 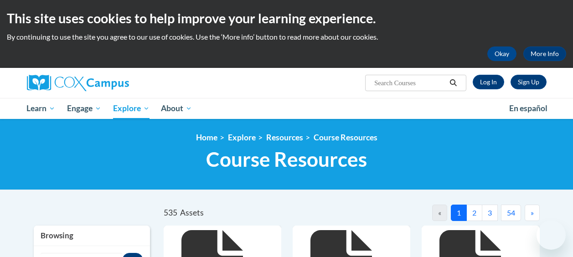 I want to click on a: Register, so click(x=528, y=82).